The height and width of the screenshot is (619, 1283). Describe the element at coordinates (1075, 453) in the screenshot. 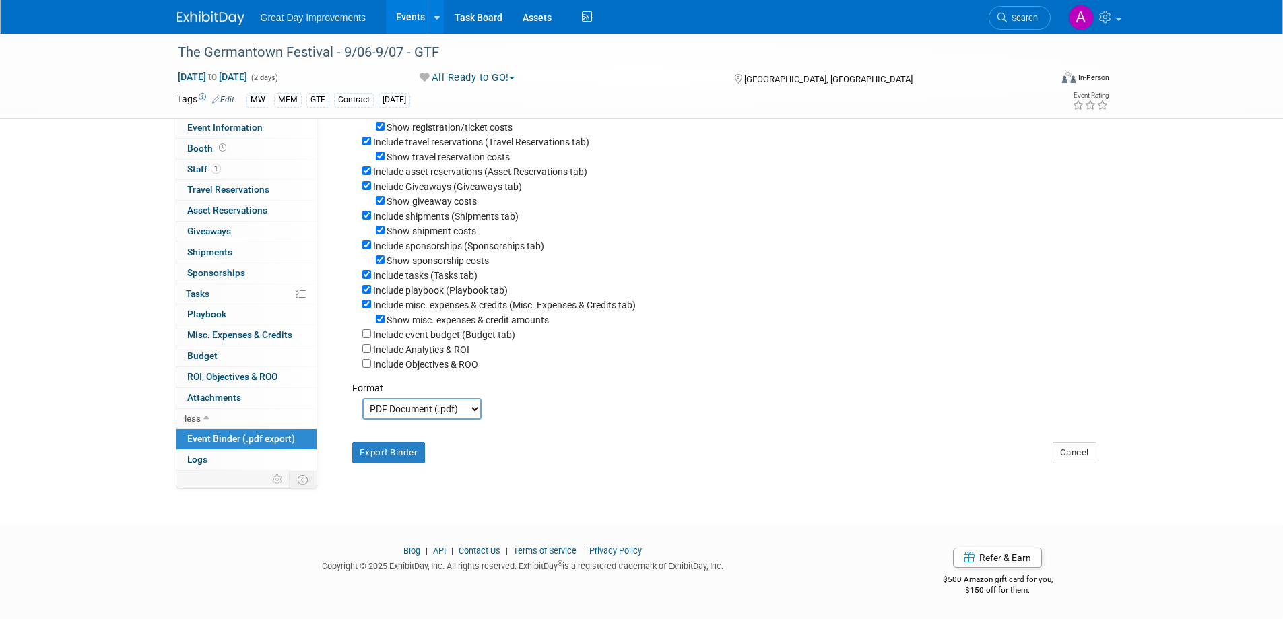

I see `button: Cancel` at that location.